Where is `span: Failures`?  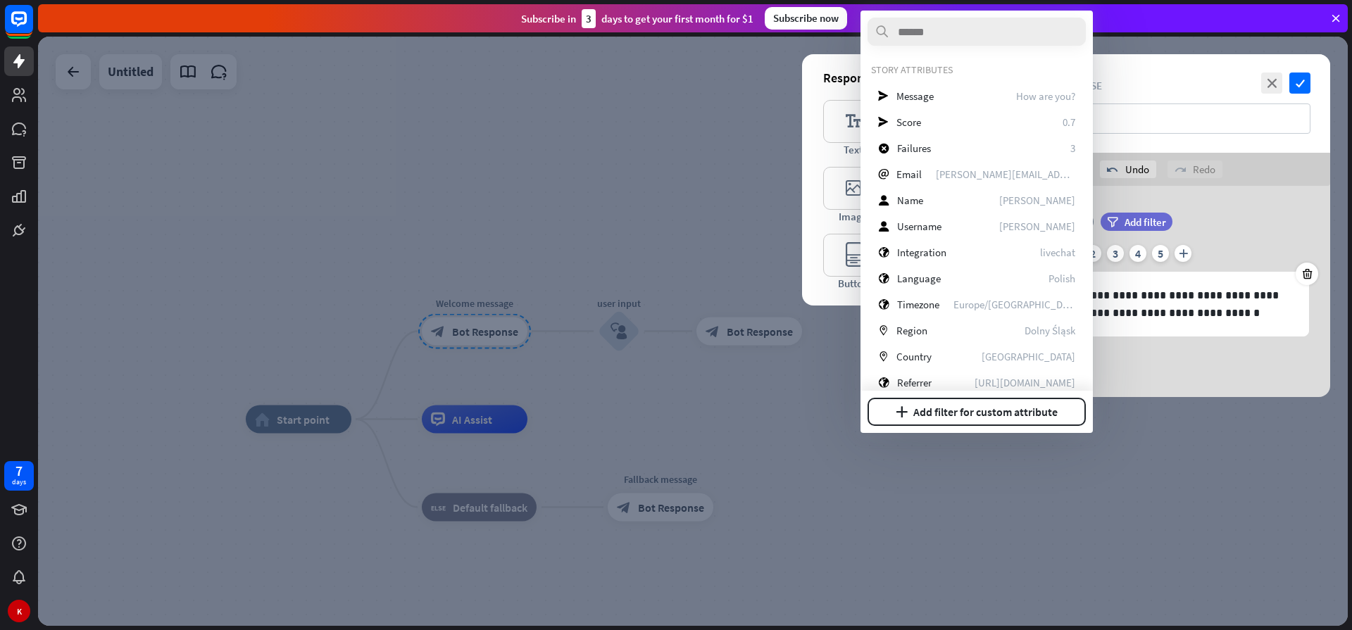 span: Failures is located at coordinates (914, 148).